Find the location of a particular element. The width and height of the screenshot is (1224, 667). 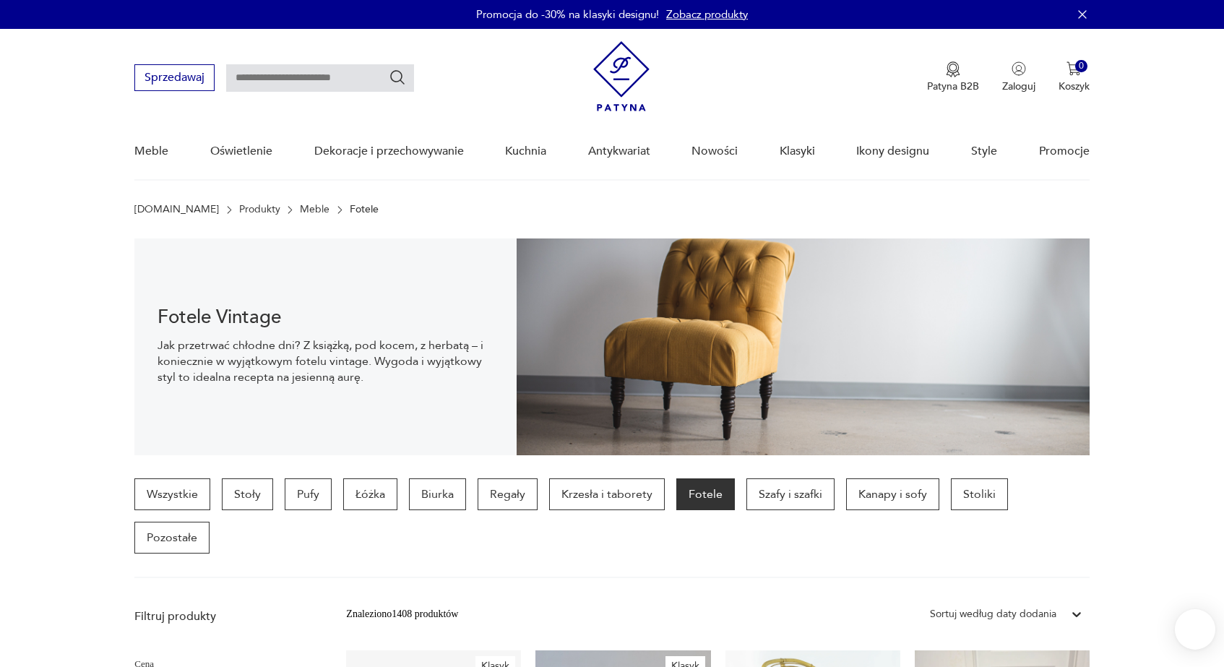

p: Pozostałe is located at coordinates (172, 538).